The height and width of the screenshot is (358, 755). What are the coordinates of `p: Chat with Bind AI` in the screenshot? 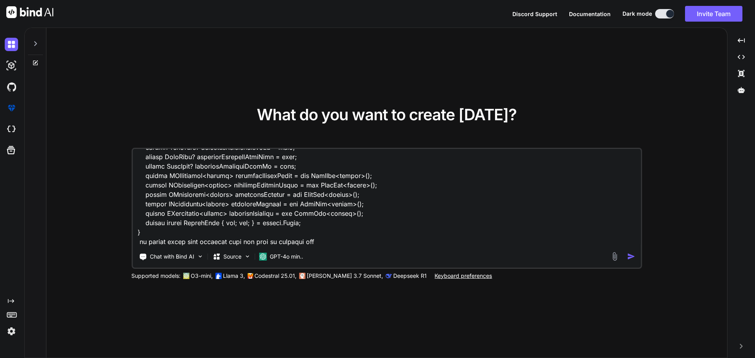 It's located at (172, 257).